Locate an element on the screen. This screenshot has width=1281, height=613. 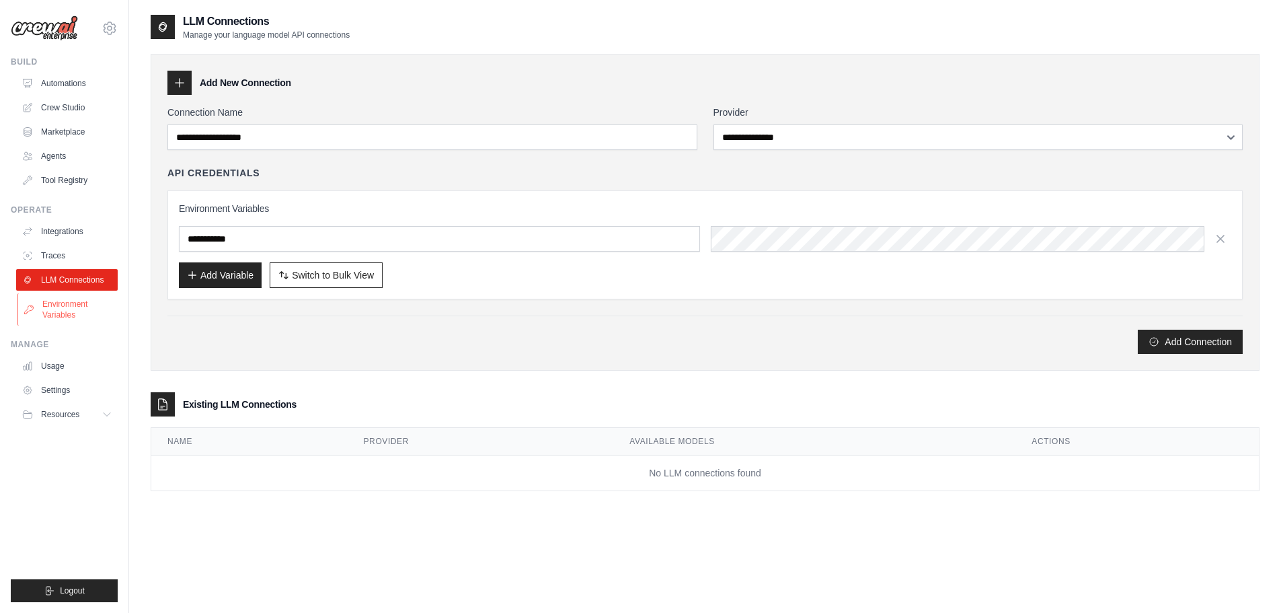
button: Switch to Bulk View is located at coordinates (326, 275).